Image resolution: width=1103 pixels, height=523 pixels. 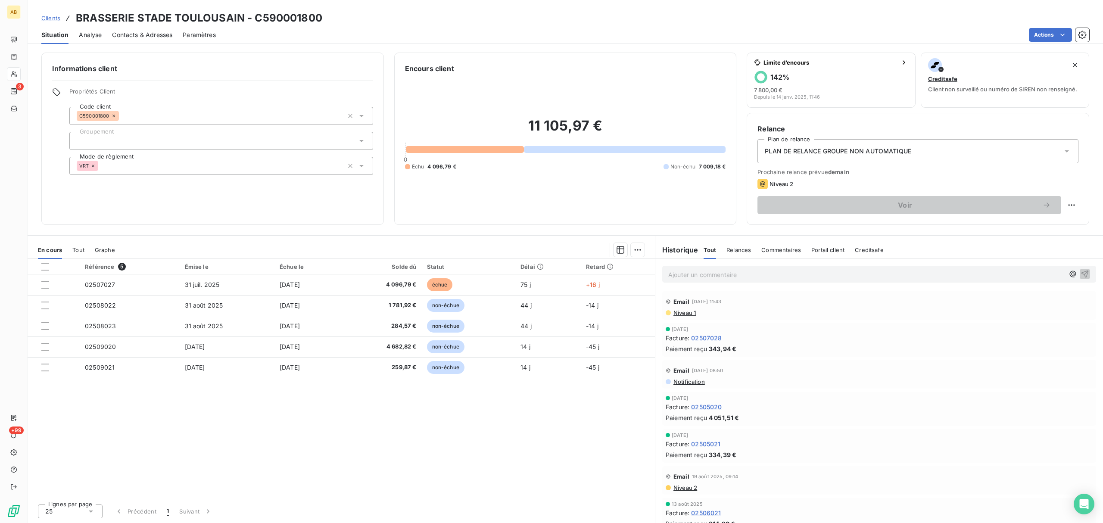 I want to click on div: Open Intercom Messenger, so click(x=1084, y=504).